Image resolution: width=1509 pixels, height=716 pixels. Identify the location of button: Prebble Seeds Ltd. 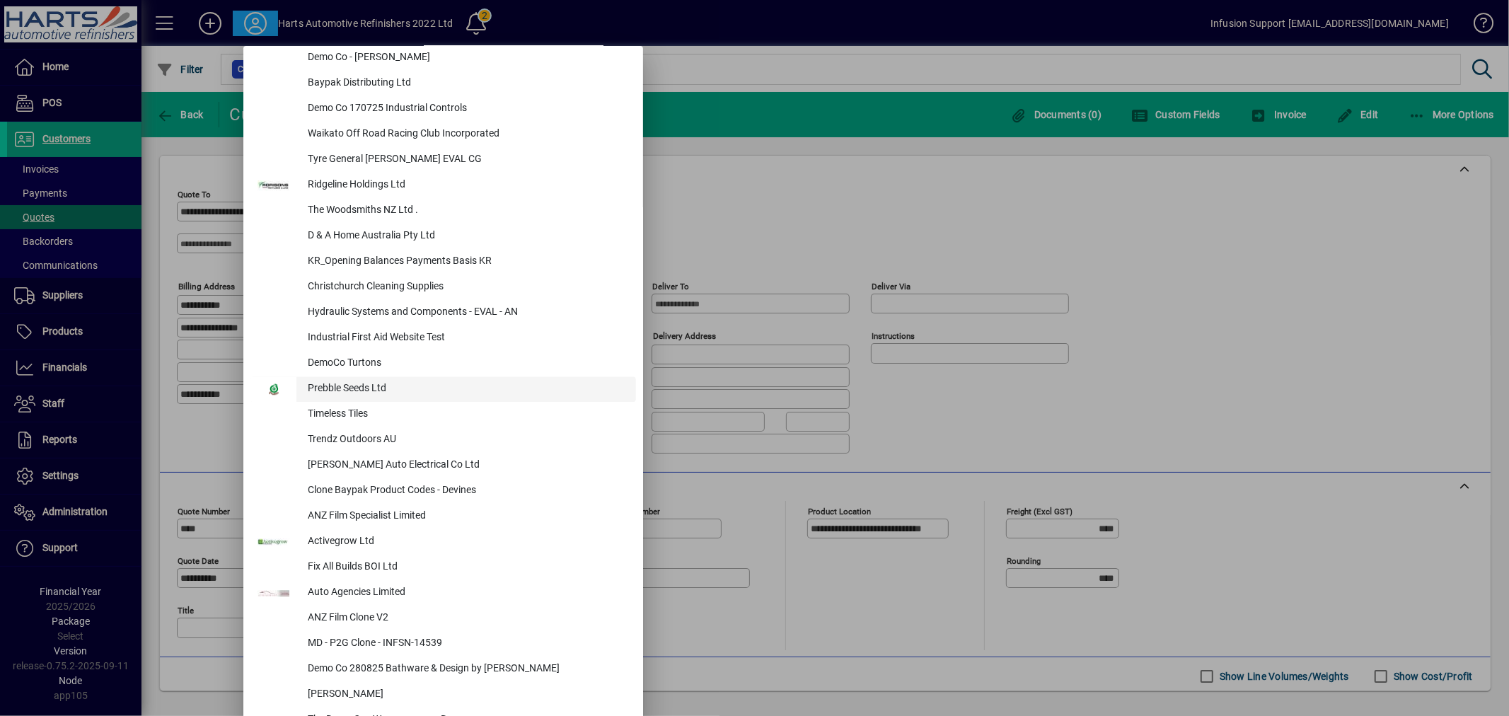
(443, 389).